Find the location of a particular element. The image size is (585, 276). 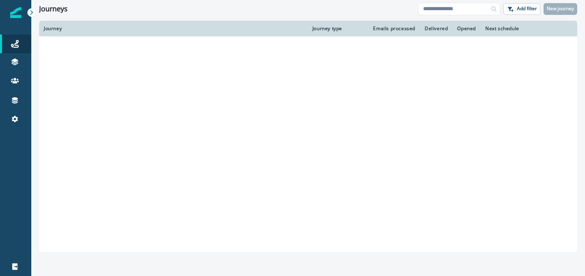

div: Next schedule is located at coordinates (519, 29).